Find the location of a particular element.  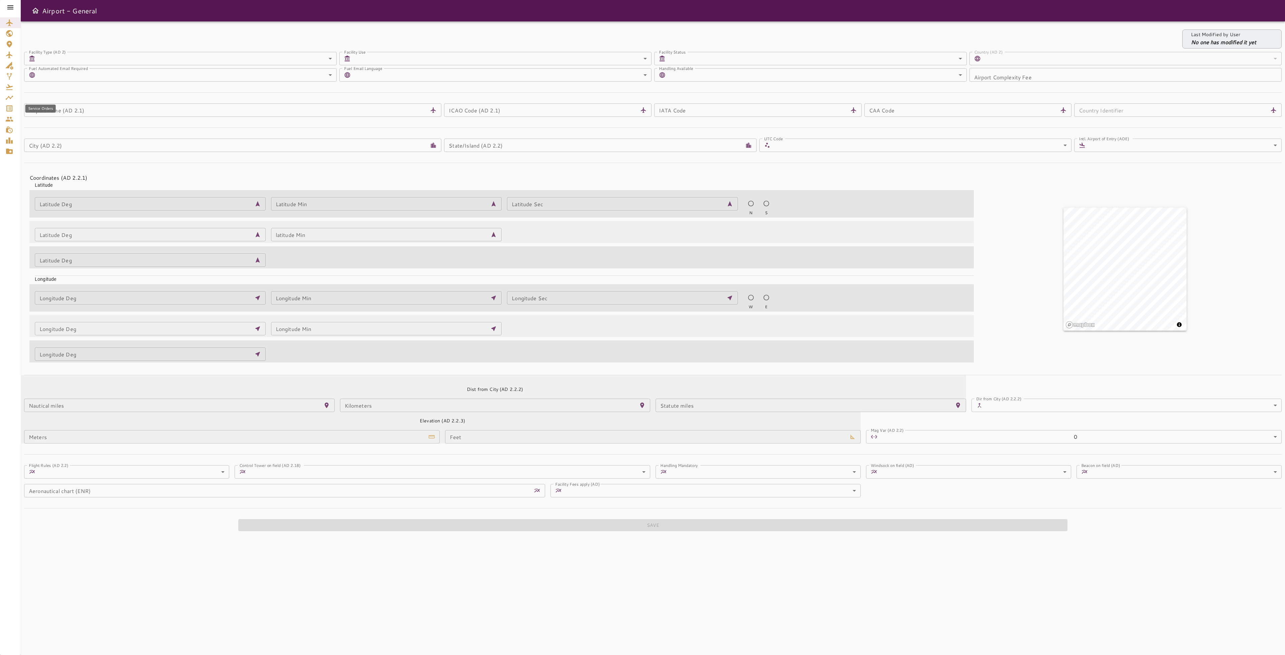

label: Control Tower on field (AD 2.18) is located at coordinates (270, 465).